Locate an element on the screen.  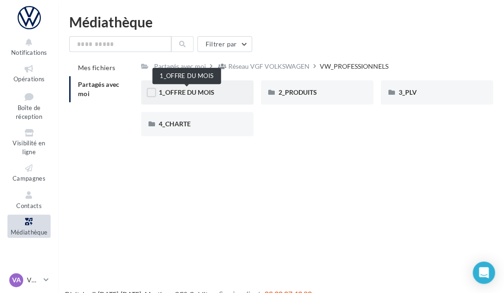
div: Open Intercom Messenger is located at coordinates (484, 273).